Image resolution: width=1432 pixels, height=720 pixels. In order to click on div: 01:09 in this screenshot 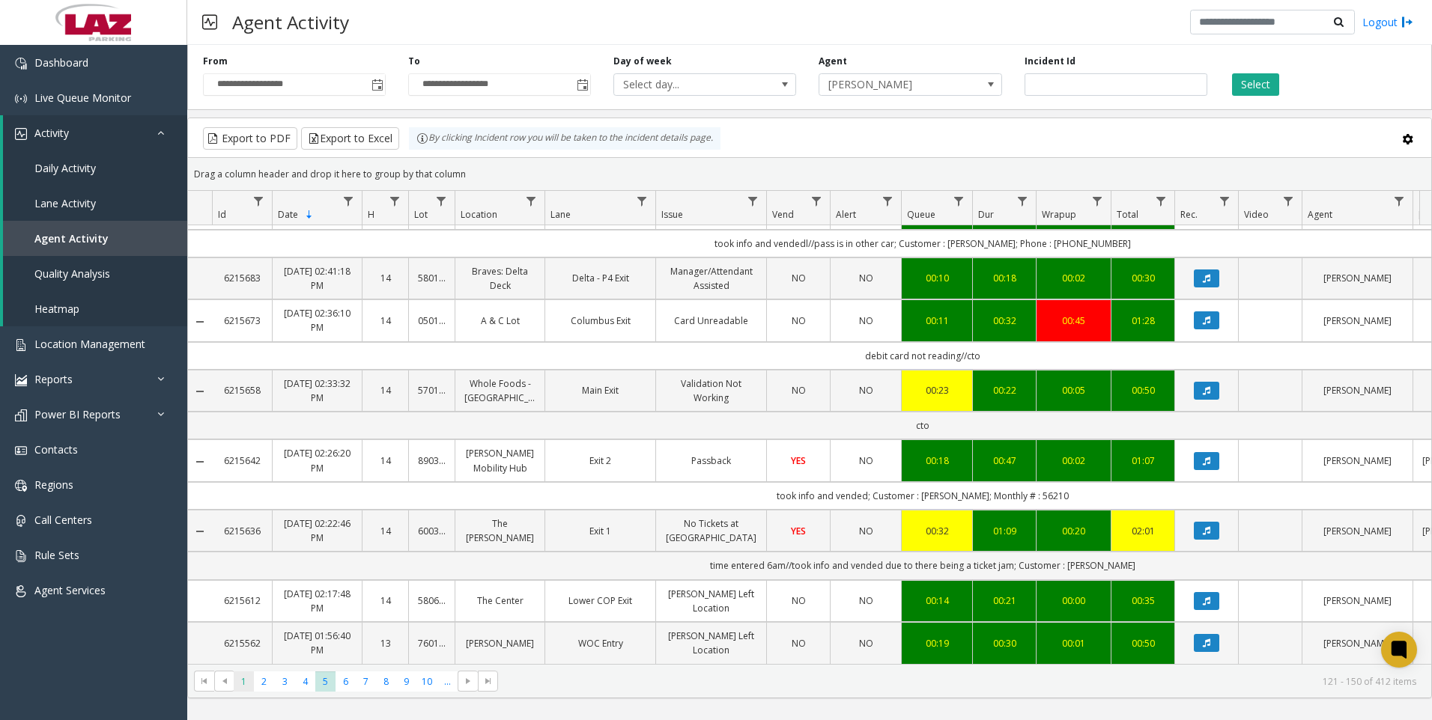, I will do `click(1004, 531)`.